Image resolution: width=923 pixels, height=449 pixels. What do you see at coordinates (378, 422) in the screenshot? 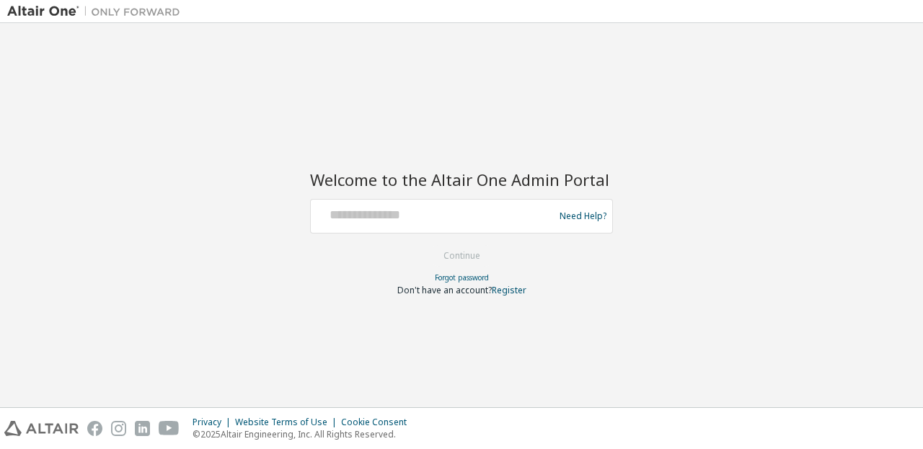
I see `div: Cookie Consent` at bounding box center [378, 422].